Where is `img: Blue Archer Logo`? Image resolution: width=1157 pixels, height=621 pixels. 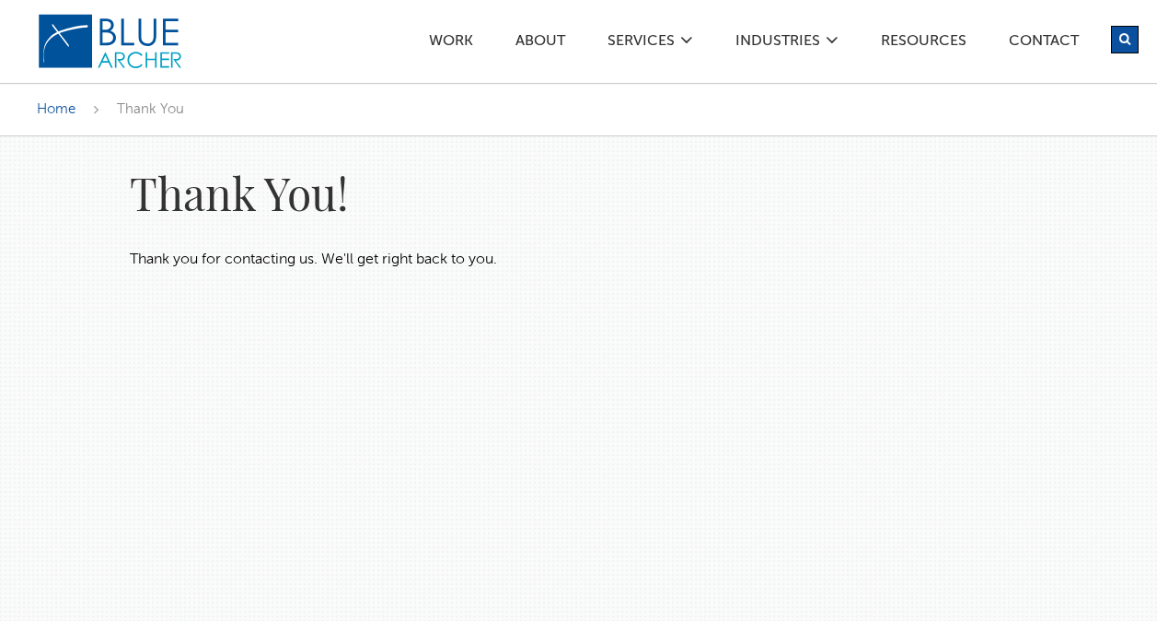 img: Blue Archer Logo is located at coordinates (110, 41).